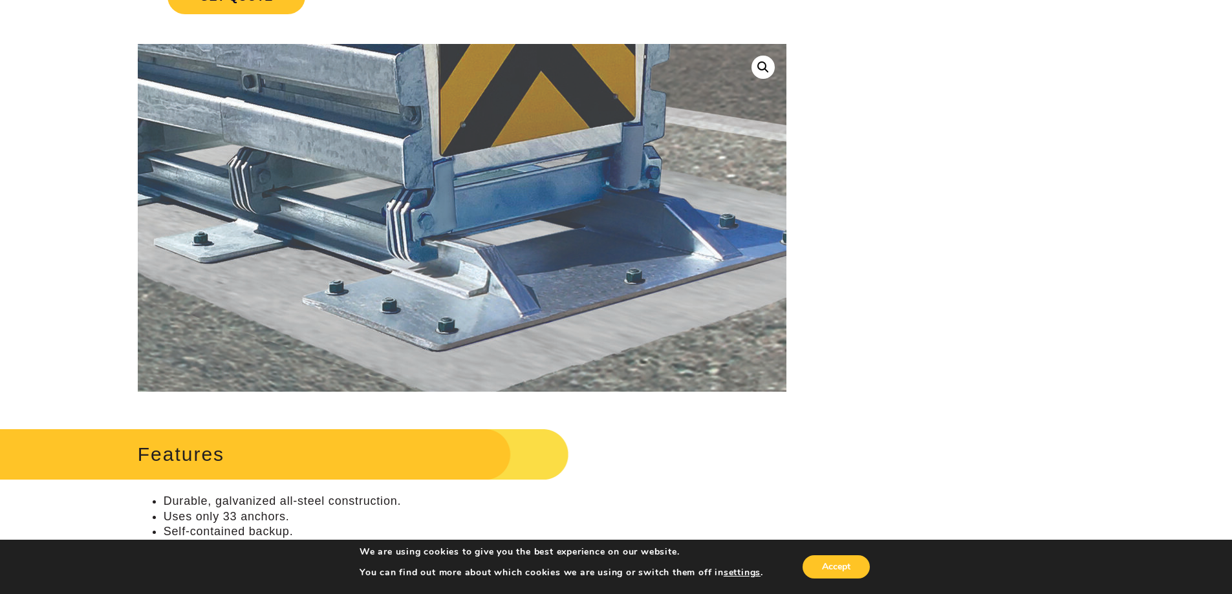 Image resolution: width=1232 pixels, height=594 pixels. What do you see at coordinates (475, 517) in the screenshot?
I see `li: Uses only 33 anchors.` at bounding box center [475, 517].